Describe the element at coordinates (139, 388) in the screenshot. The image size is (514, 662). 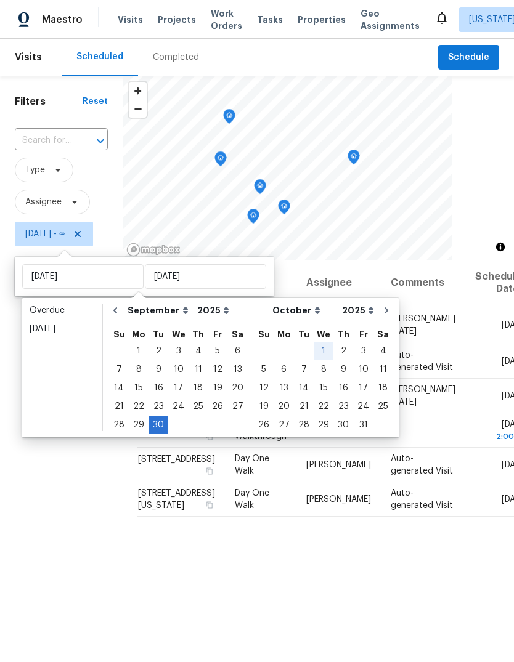
I see `div: Mon Sep 15 2025` at that location.